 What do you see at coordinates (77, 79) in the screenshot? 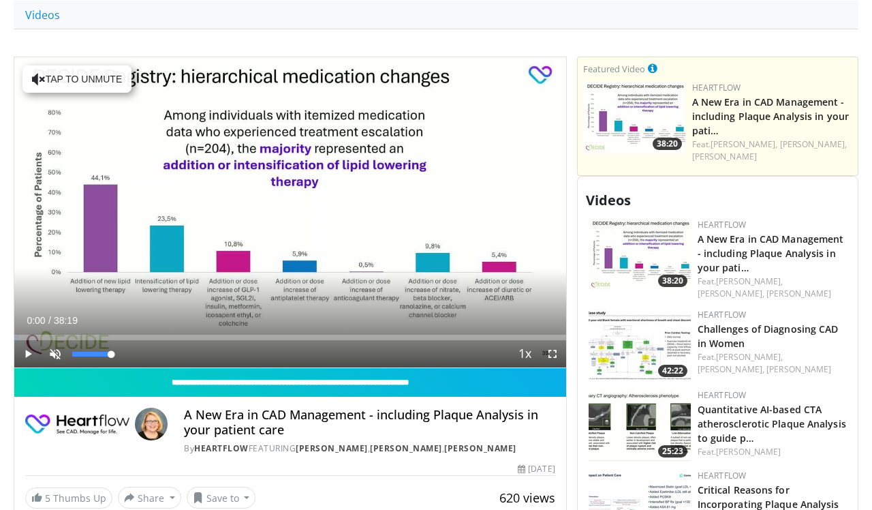
I see `button: Tap to unmute` at bounding box center [77, 79].